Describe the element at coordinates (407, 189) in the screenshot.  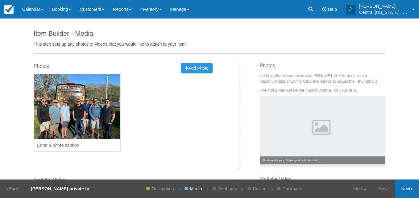
I see `a: Next` at that location.